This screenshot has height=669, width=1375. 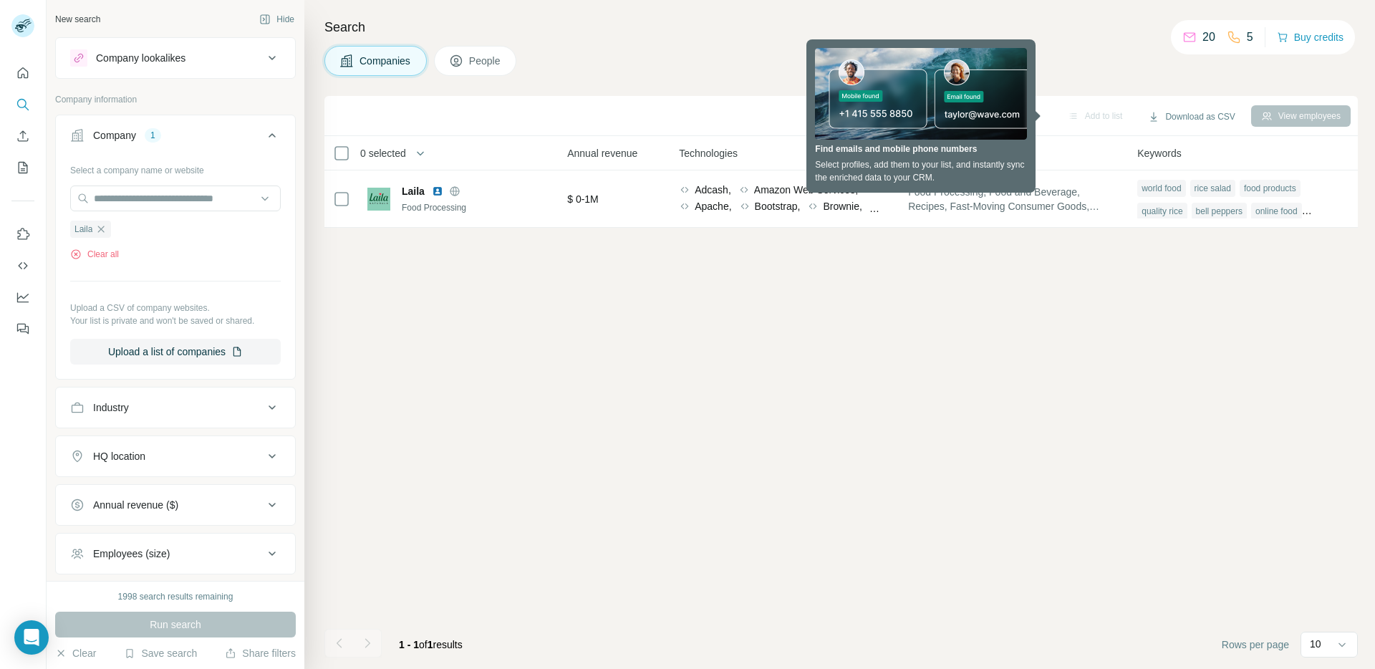 What do you see at coordinates (175, 505) in the screenshot?
I see `button: Annual revenue ($)` at bounding box center [175, 505].